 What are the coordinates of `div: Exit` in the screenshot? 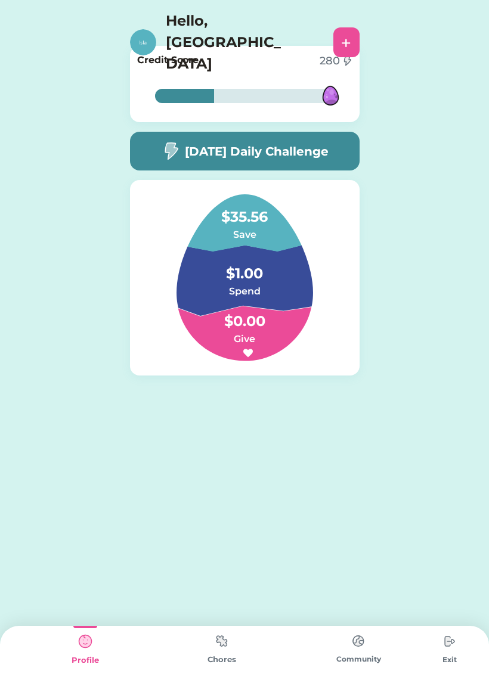 It's located at (449, 660).